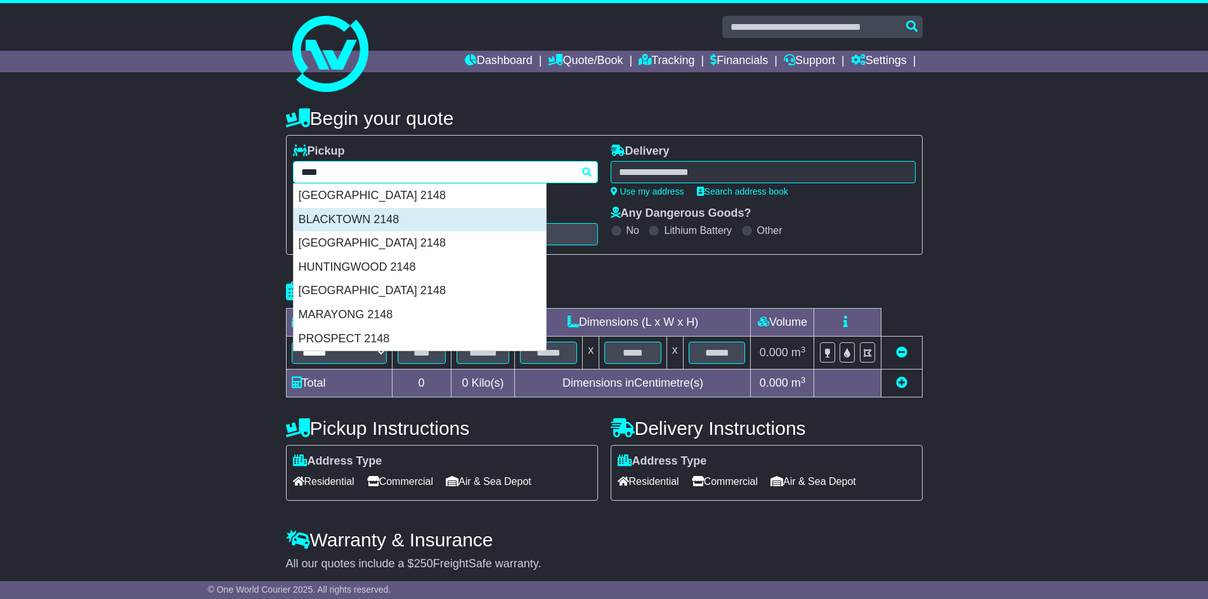 Image resolution: width=1208 pixels, height=599 pixels. I want to click on a: Dashboard, so click(498, 61).